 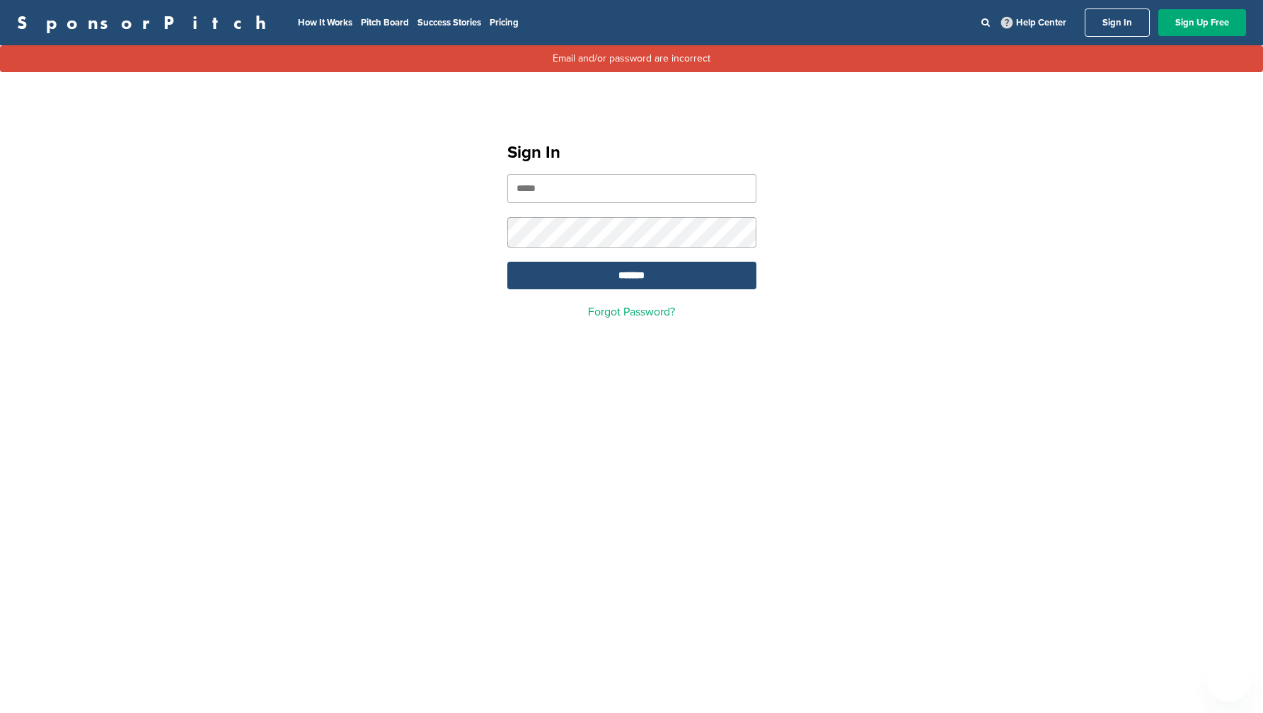 I want to click on a: SponsorPitch, so click(x=146, y=23).